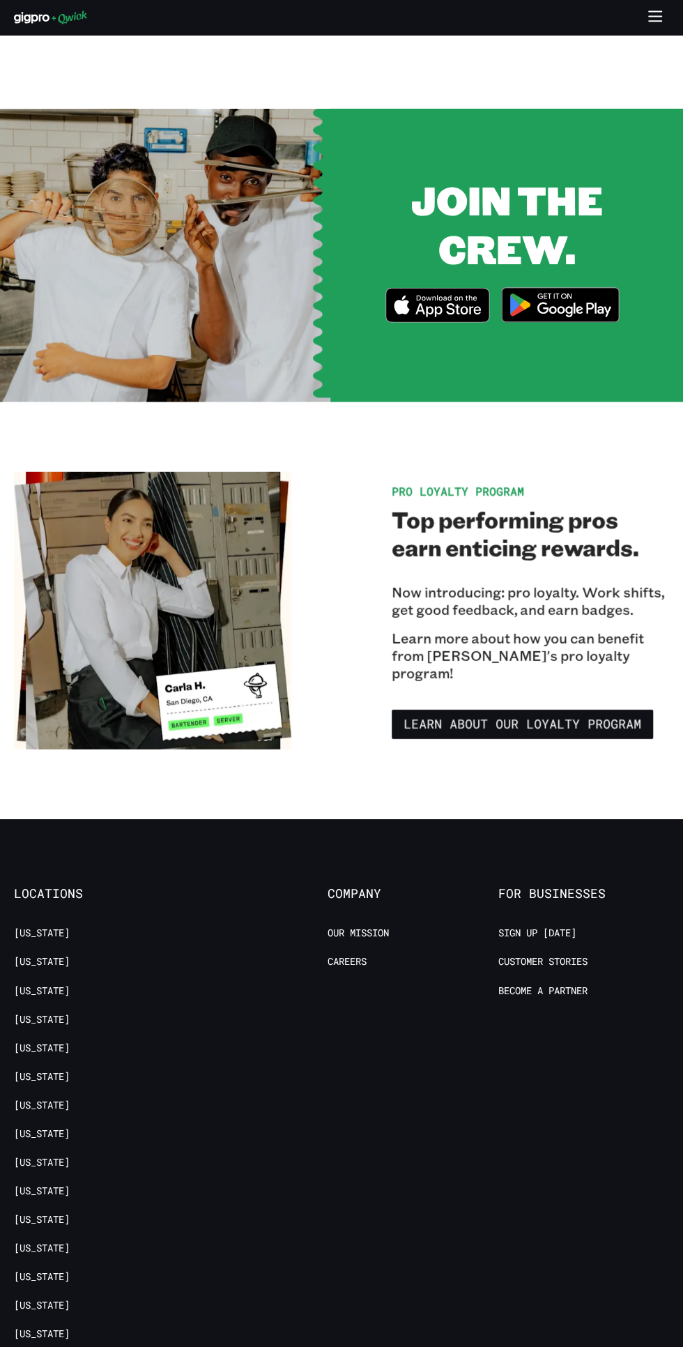 The height and width of the screenshot is (1347, 683). I want to click on a: Learn about our Loyalty Program, so click(522, 724).